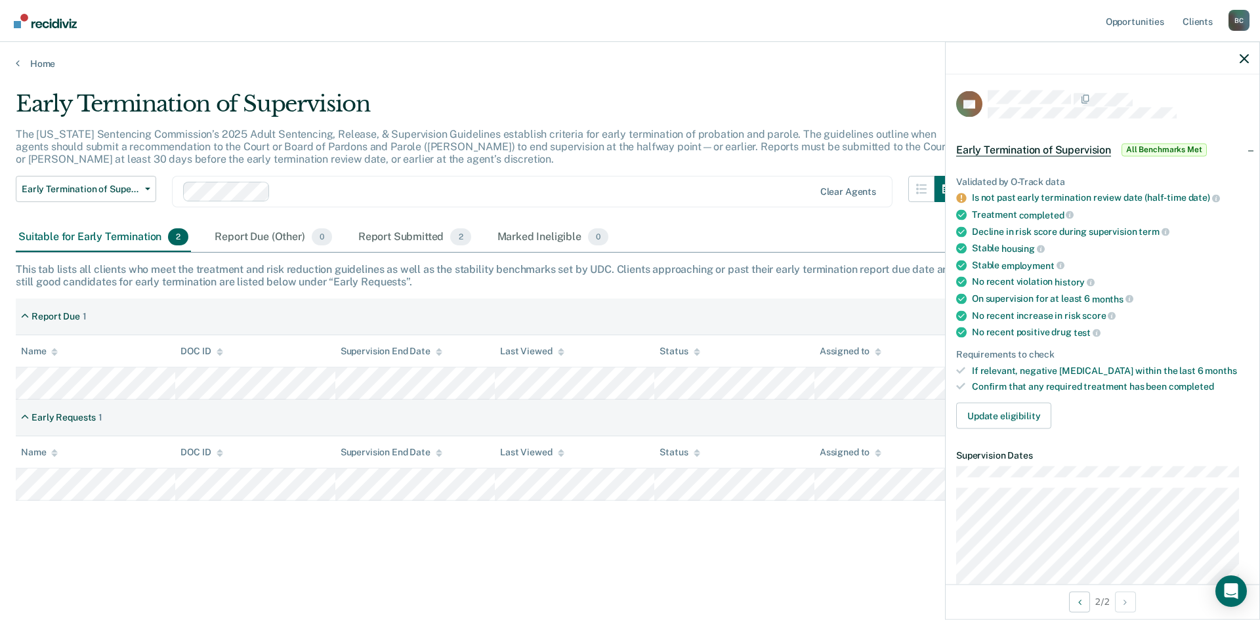  What do you see at coordinates (1111, 215) in the screenshot?
I see `div: Treatment` at bounding box center [1111, 215].